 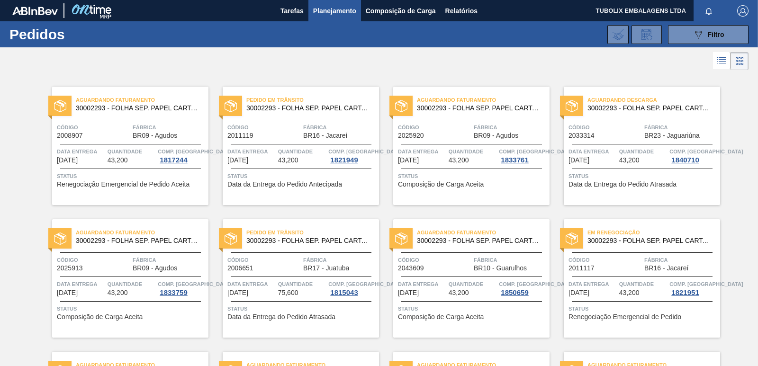 I want to click on span: Tarefas, so click(x=292, y=11).